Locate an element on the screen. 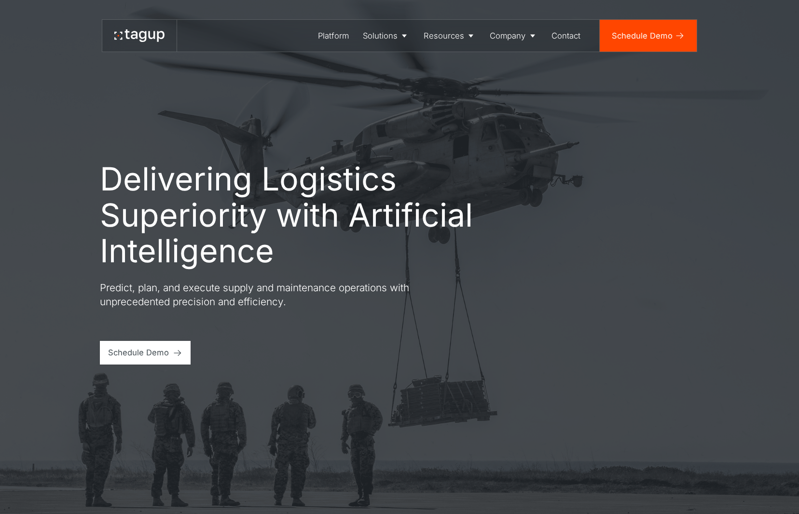 The width and height of the screenshot is (799, 514). a: Contact is located at coordinates (566, 36).